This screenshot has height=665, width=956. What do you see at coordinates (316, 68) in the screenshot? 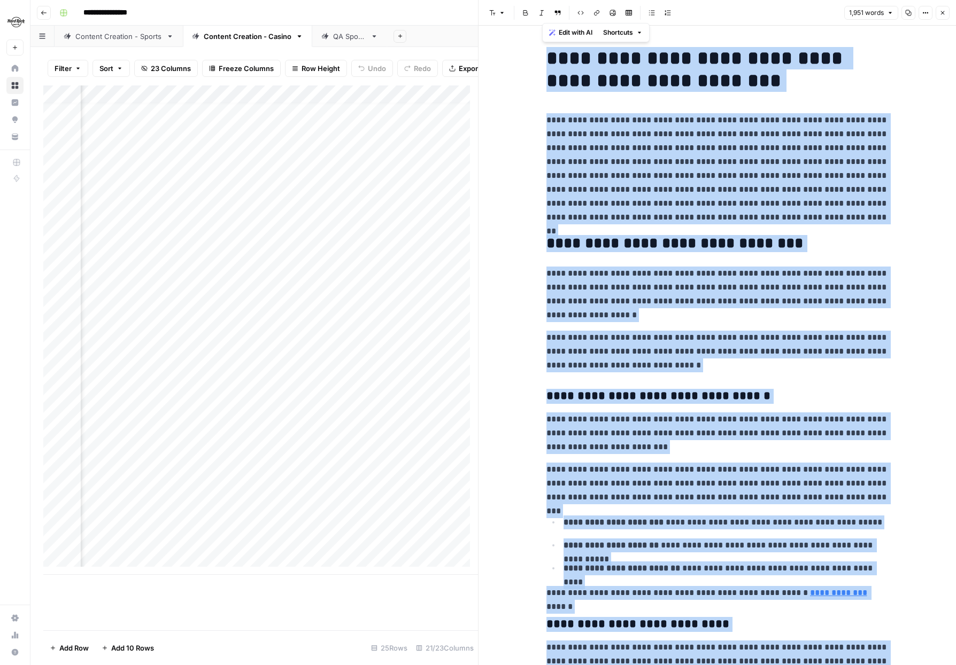
I see `button: Row Height` at bounding box center [316, 68].